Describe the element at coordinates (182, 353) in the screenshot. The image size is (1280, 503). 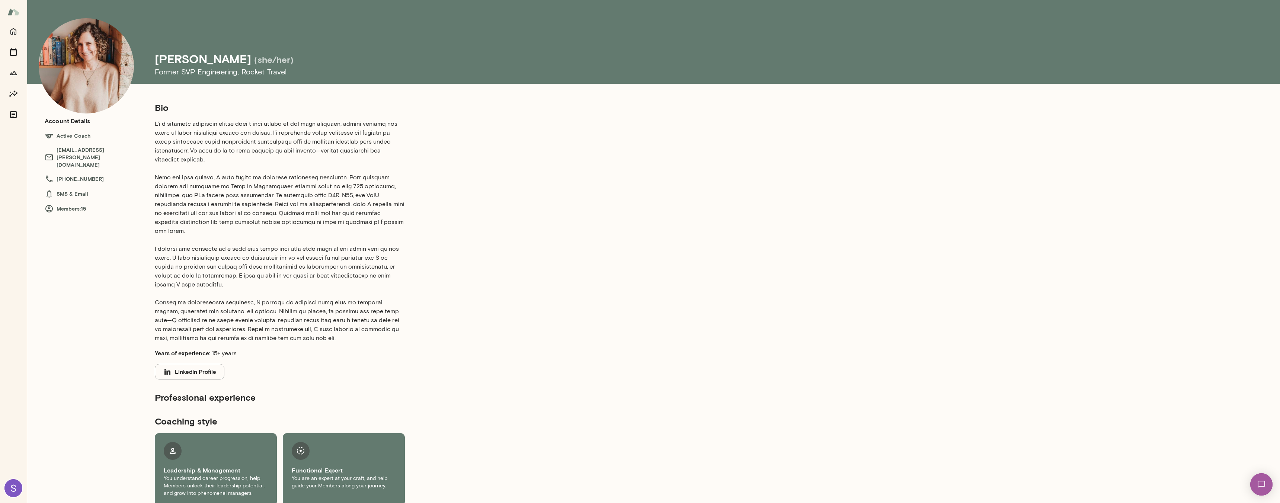
I see `b: Years of experience:` at that location.